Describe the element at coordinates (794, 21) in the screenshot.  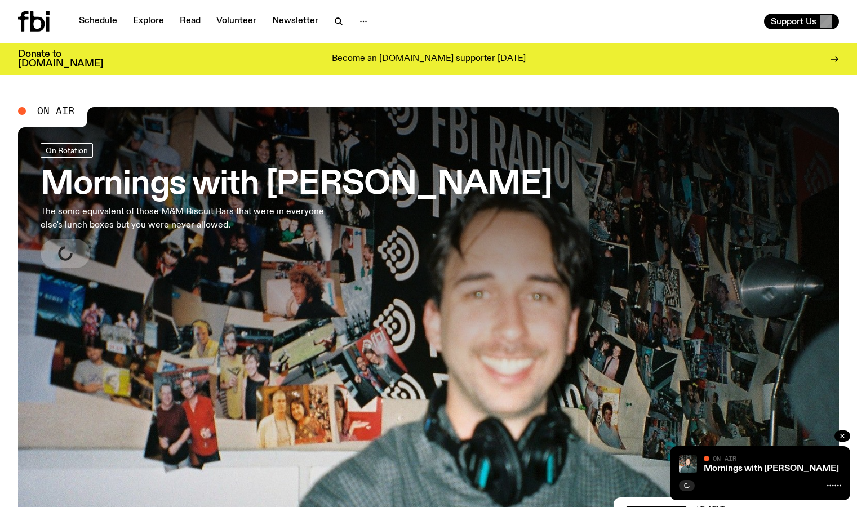
I see `span: Support Us` at that location.